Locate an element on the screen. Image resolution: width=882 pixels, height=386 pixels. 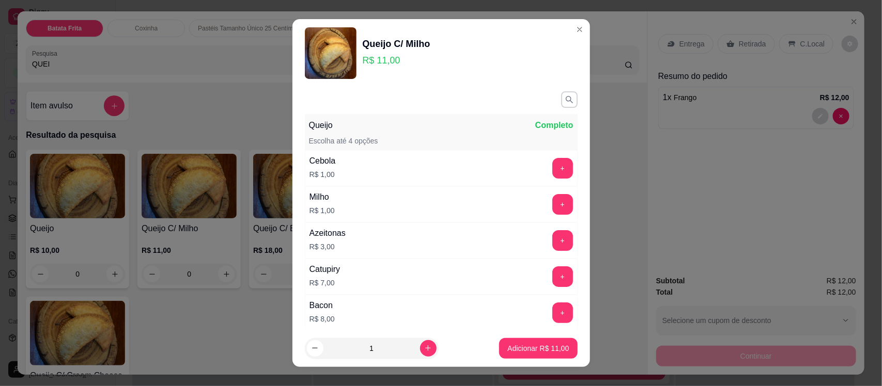
p: R$ 11,00 is located at coordinates (396, 60).